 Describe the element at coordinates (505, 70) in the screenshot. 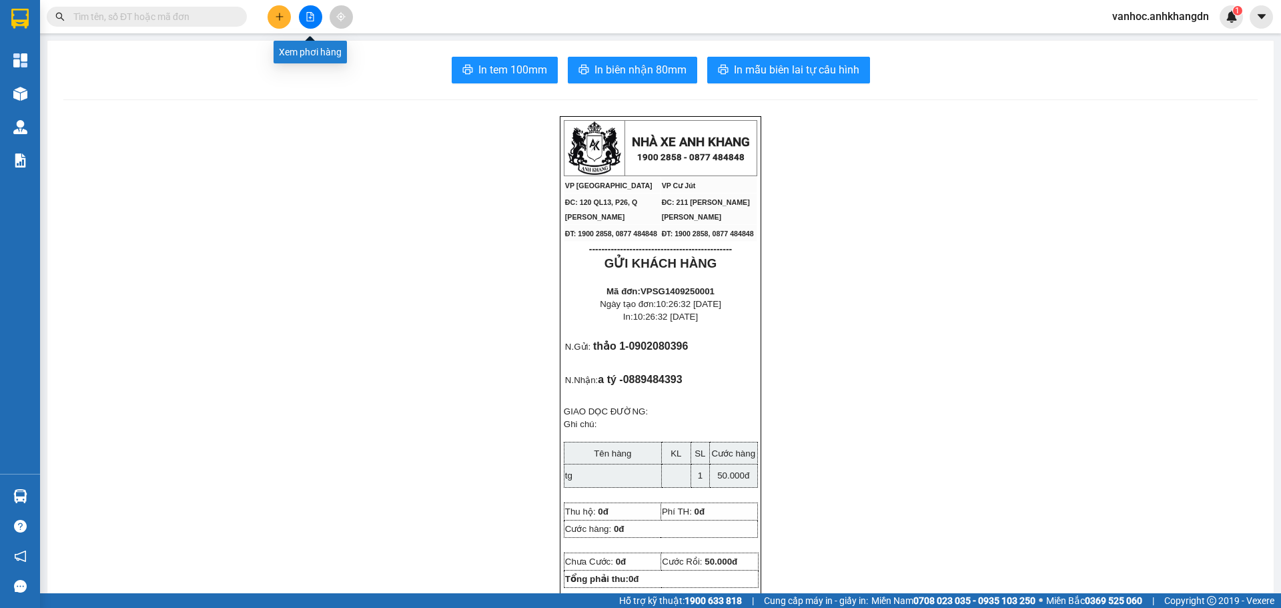

I see `button: printerIn tem 100mm` at that location.